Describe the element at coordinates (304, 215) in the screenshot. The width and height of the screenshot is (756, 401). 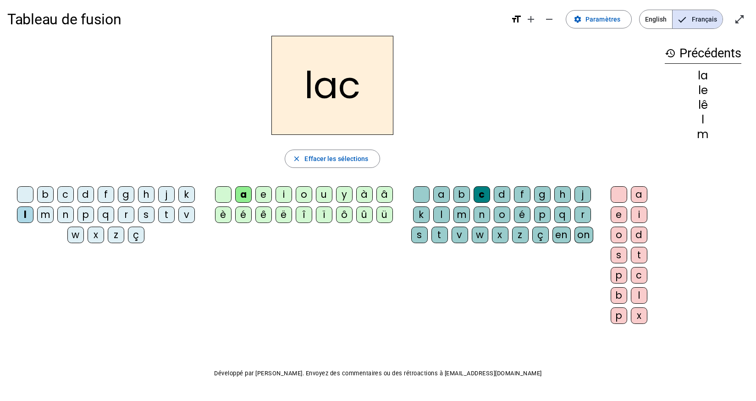
I see `div: î` at that location.